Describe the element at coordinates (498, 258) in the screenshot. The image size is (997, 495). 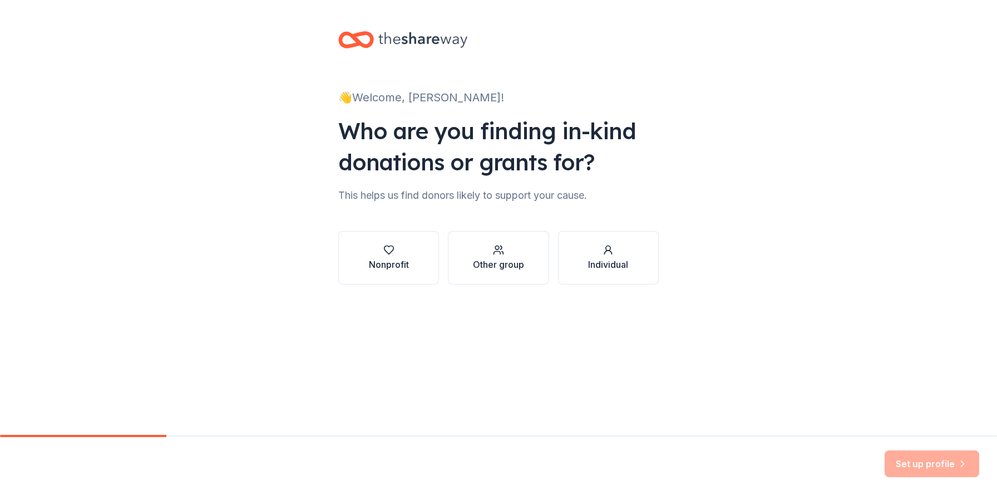
I see `button: Other group` at that location.